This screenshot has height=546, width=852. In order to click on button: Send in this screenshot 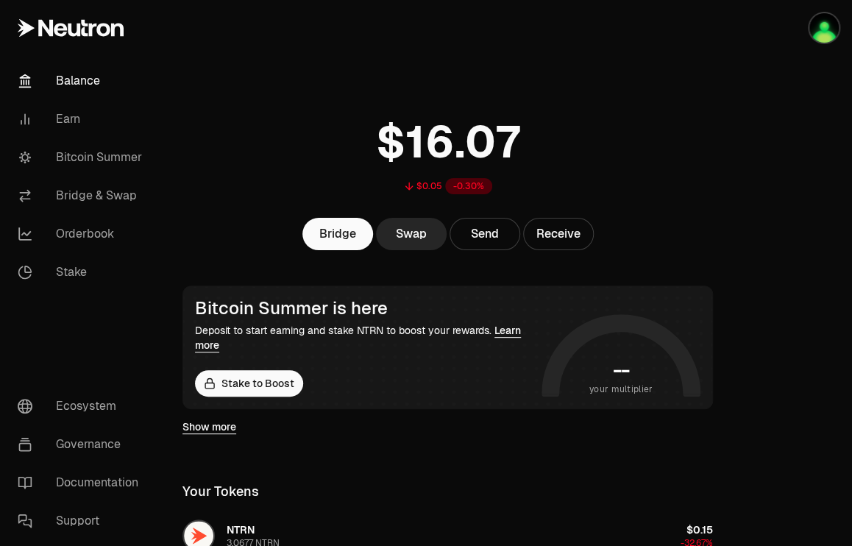, I will do `click(485, 234)`.